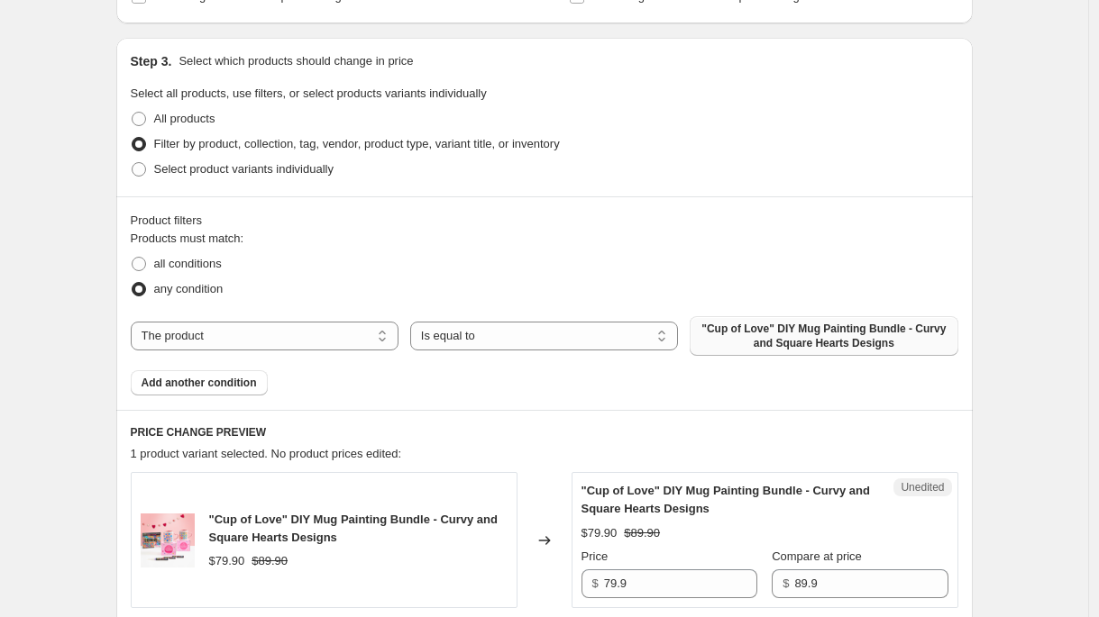 This screenshot has height=617, width=1099. I want to click on h6: PRICE CHANGE PREVIEW, so click(544, 433).